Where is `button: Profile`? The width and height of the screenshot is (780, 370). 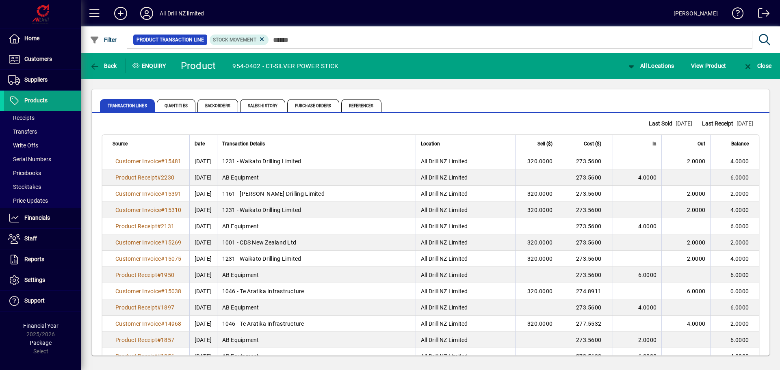 button: Profile is located at coordinates (147, 13).